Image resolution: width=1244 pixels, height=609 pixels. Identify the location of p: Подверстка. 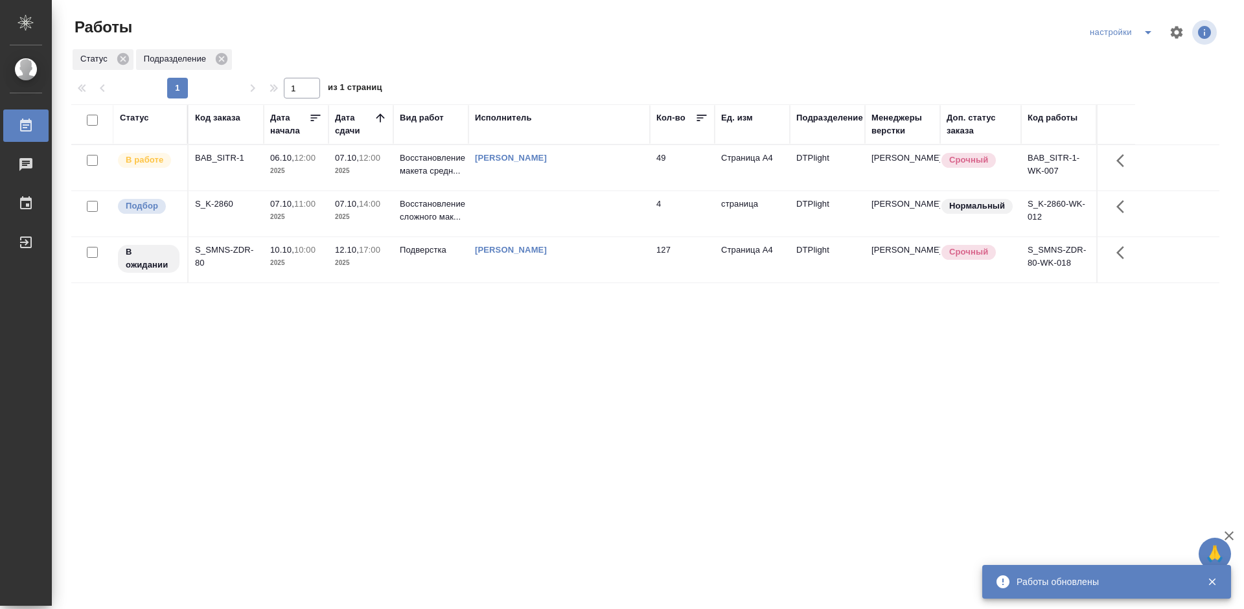
(431, 250).